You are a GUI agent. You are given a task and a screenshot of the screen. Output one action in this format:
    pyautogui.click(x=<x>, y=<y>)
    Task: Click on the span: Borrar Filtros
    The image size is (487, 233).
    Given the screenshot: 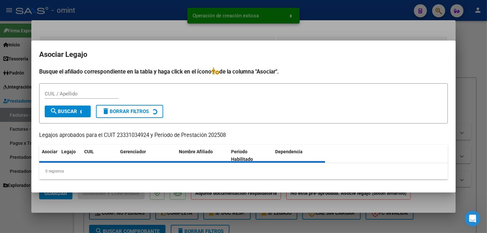 What is the action you would take?
    pyautogui.click(x=125, y=111)
    